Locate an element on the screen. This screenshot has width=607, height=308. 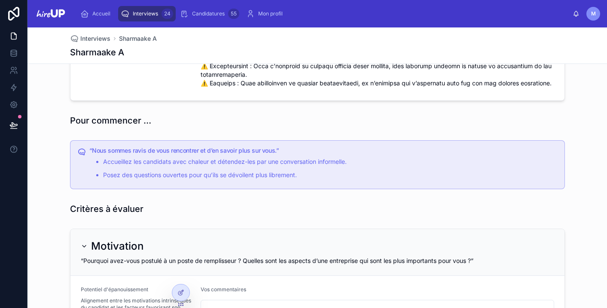
h1: Sharmaake A is located at coordinates (97, 52).